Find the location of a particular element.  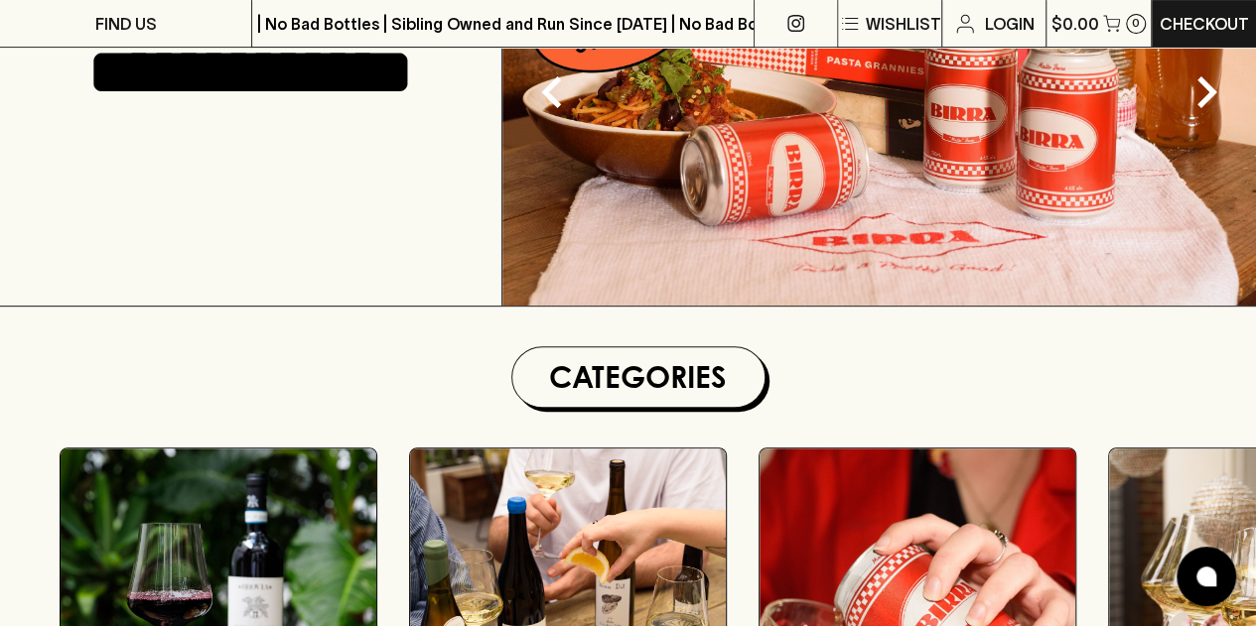

p: FIND US is located at coordinates (126, 24).